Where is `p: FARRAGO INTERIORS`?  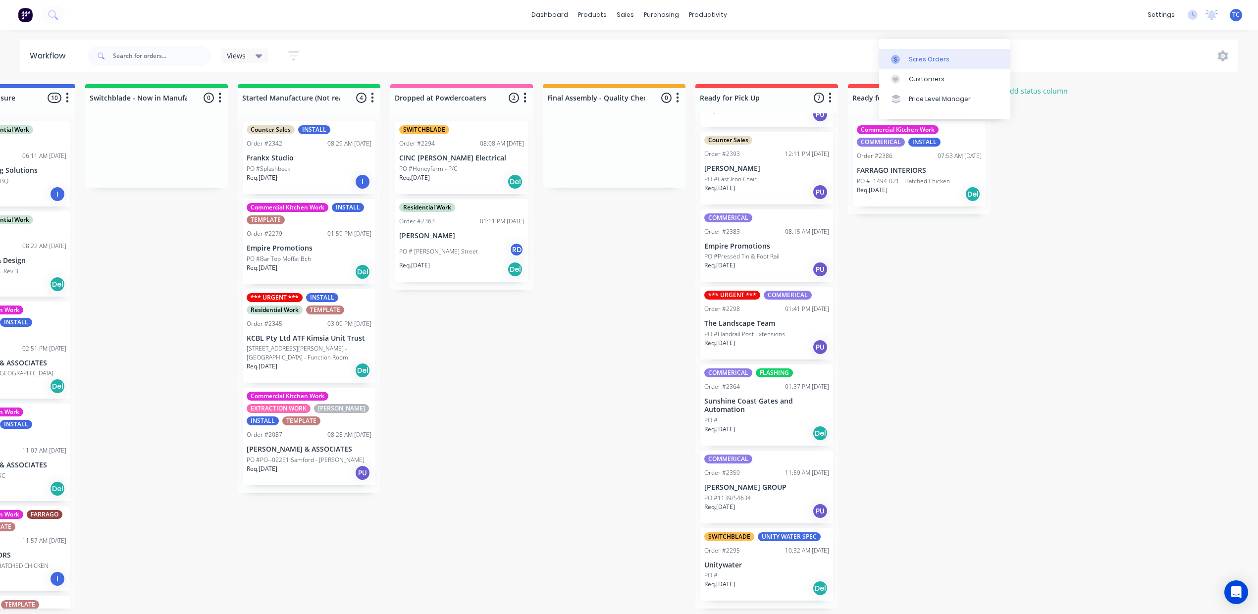
p: FARRAGO INTERIORS is located at coordinates (919, 170).